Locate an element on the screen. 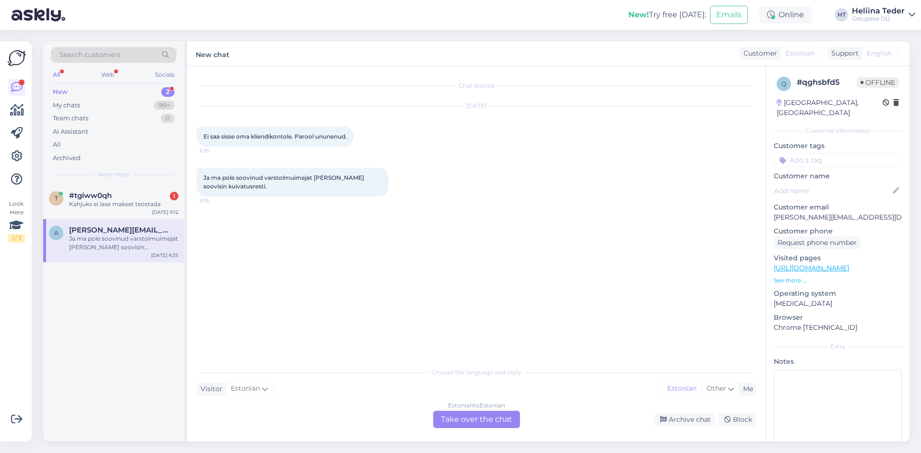 This screenshot has width=921, height=453. p: Customer phone is located at coordinates (838, 231).